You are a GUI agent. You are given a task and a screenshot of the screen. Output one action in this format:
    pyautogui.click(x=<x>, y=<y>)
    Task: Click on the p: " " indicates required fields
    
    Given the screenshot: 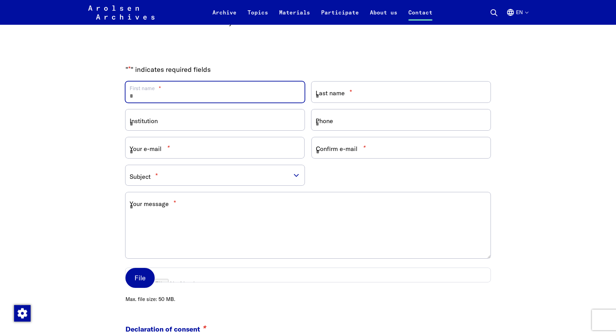 What is the action you would take?
    pyautogui.click(x=308, y=69)
    